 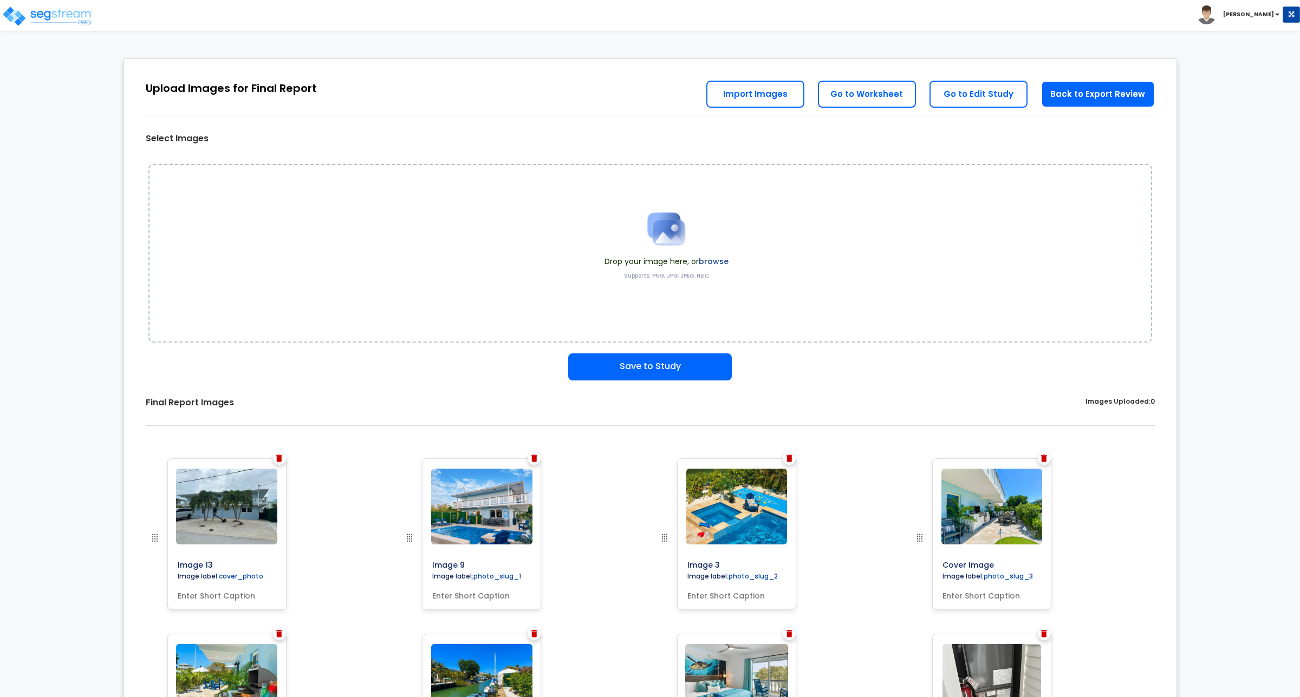 I want to click on button: Save to Study, so click(x=650, y=367).